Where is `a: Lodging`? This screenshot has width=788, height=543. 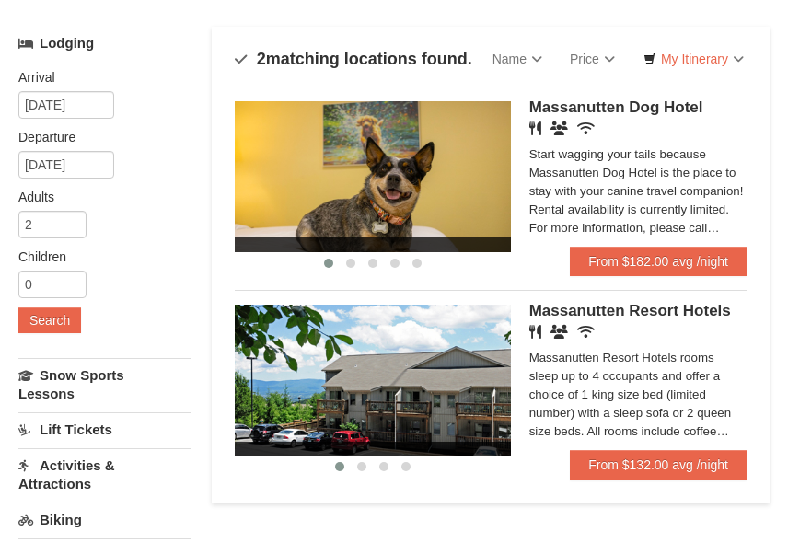
a: Lodging is located at coordinates (104, 43).